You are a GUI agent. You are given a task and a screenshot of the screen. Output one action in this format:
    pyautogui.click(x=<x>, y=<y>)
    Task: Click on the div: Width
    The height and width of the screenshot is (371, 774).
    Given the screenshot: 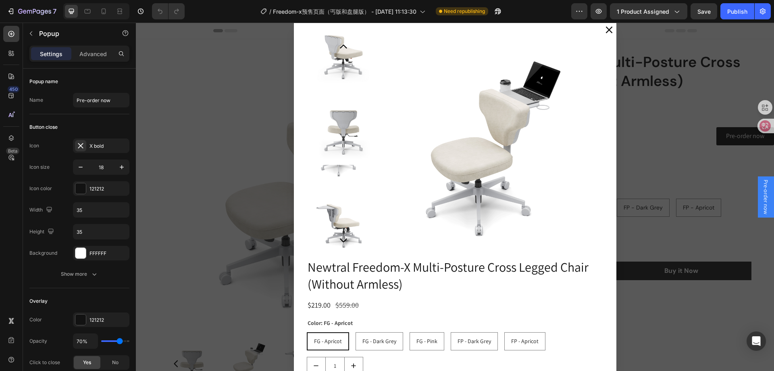 What is the action you would take?
    pyautogui.click(x=42, y=210)
    